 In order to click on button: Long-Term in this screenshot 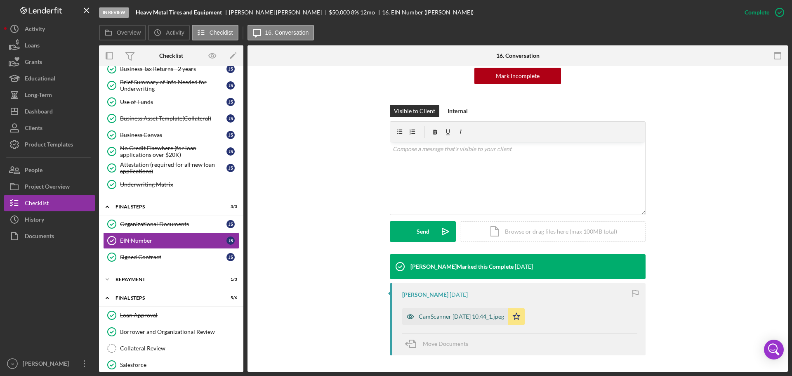, I will do `click(50, 95)`.